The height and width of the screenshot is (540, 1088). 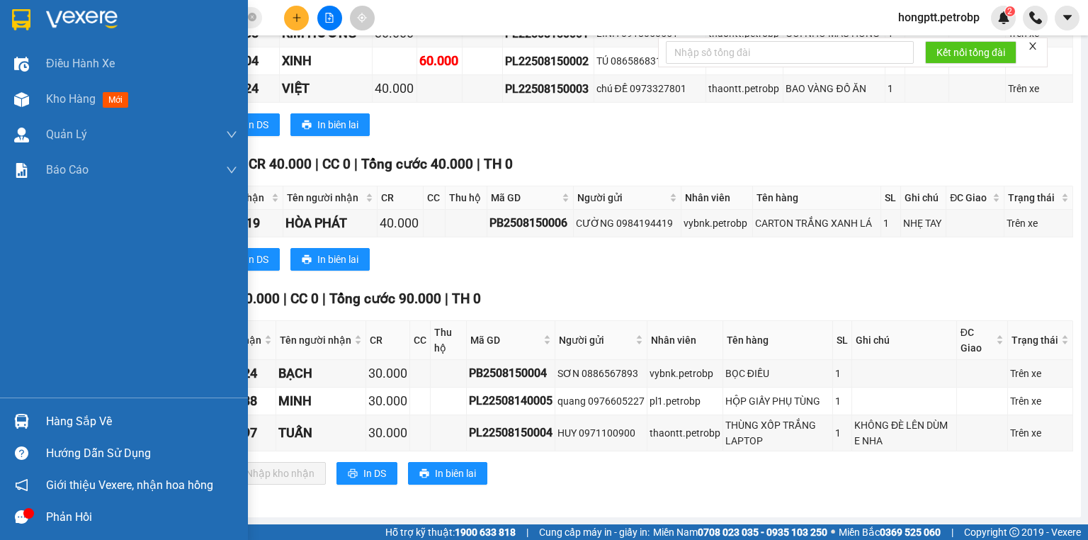 What do you see at coordinates (595, 532) in the screenshot?
I see `span: Cung cấp máy in - giấy in:` at bounding box center [595, 532].